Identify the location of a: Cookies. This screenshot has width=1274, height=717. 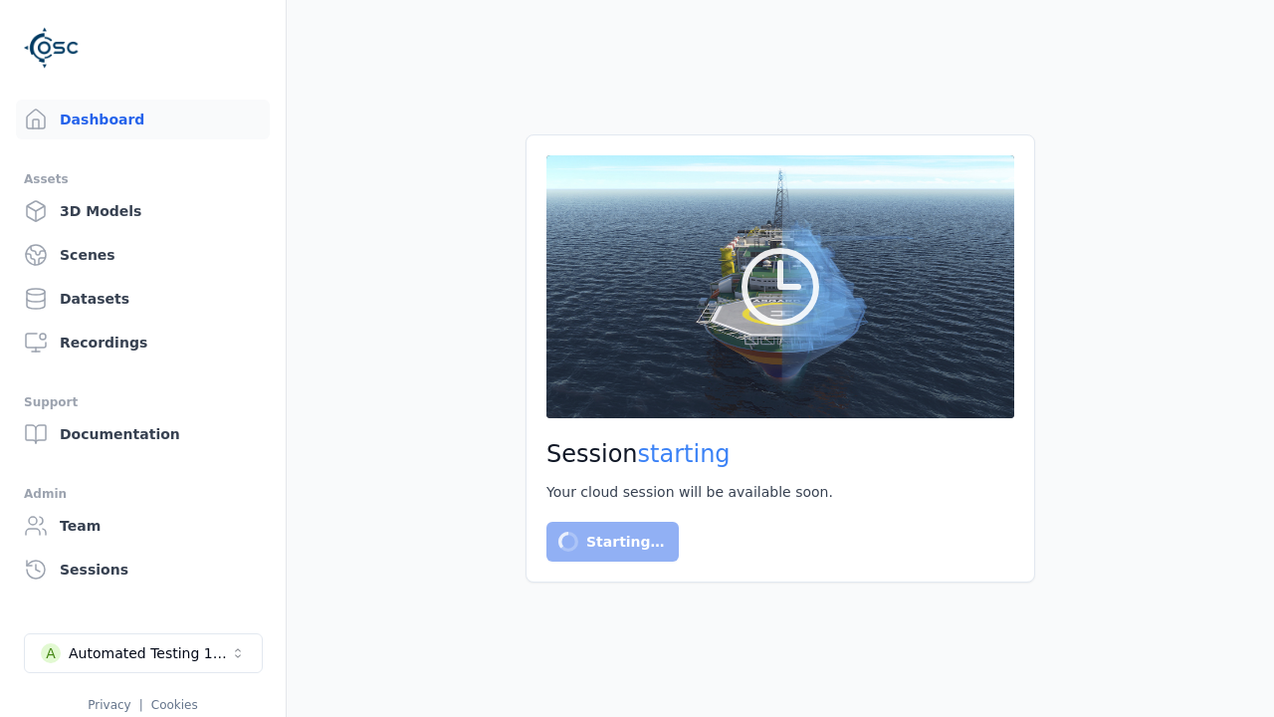
(174, 705).